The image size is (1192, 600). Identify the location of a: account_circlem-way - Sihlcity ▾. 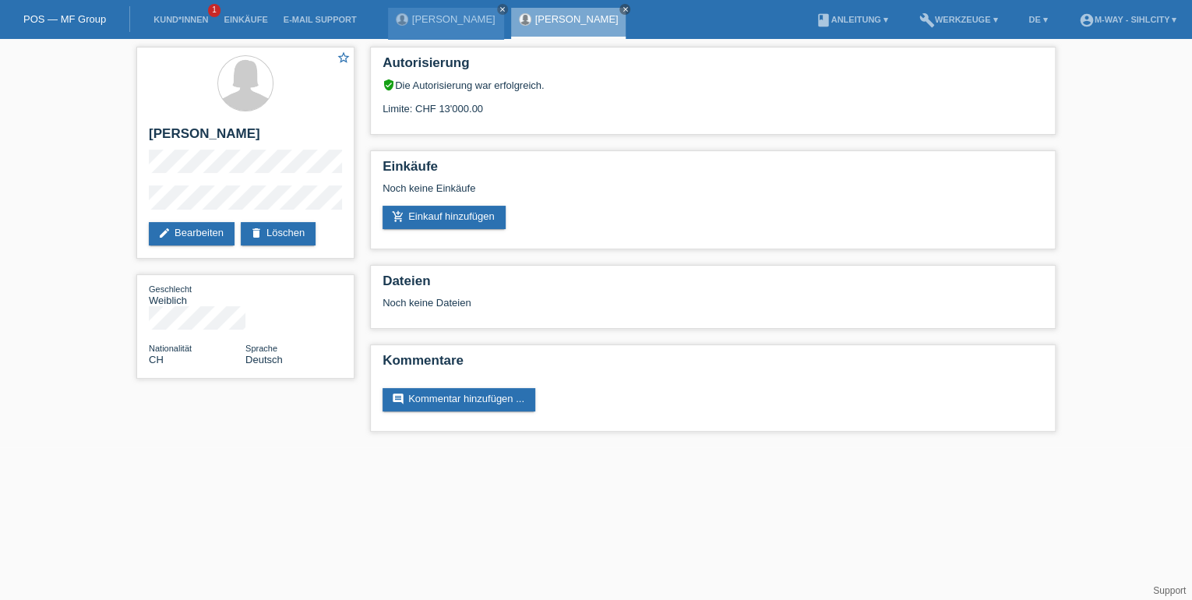
(1127, 19).